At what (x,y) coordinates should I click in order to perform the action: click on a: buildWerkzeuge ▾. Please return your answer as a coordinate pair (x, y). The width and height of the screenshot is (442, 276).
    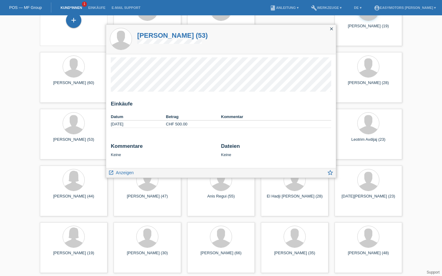
    Looking at the image, I should click on (326, 8).